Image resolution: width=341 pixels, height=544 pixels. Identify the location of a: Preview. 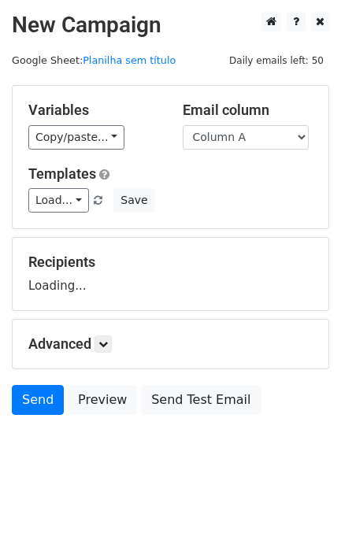
(102, 400).